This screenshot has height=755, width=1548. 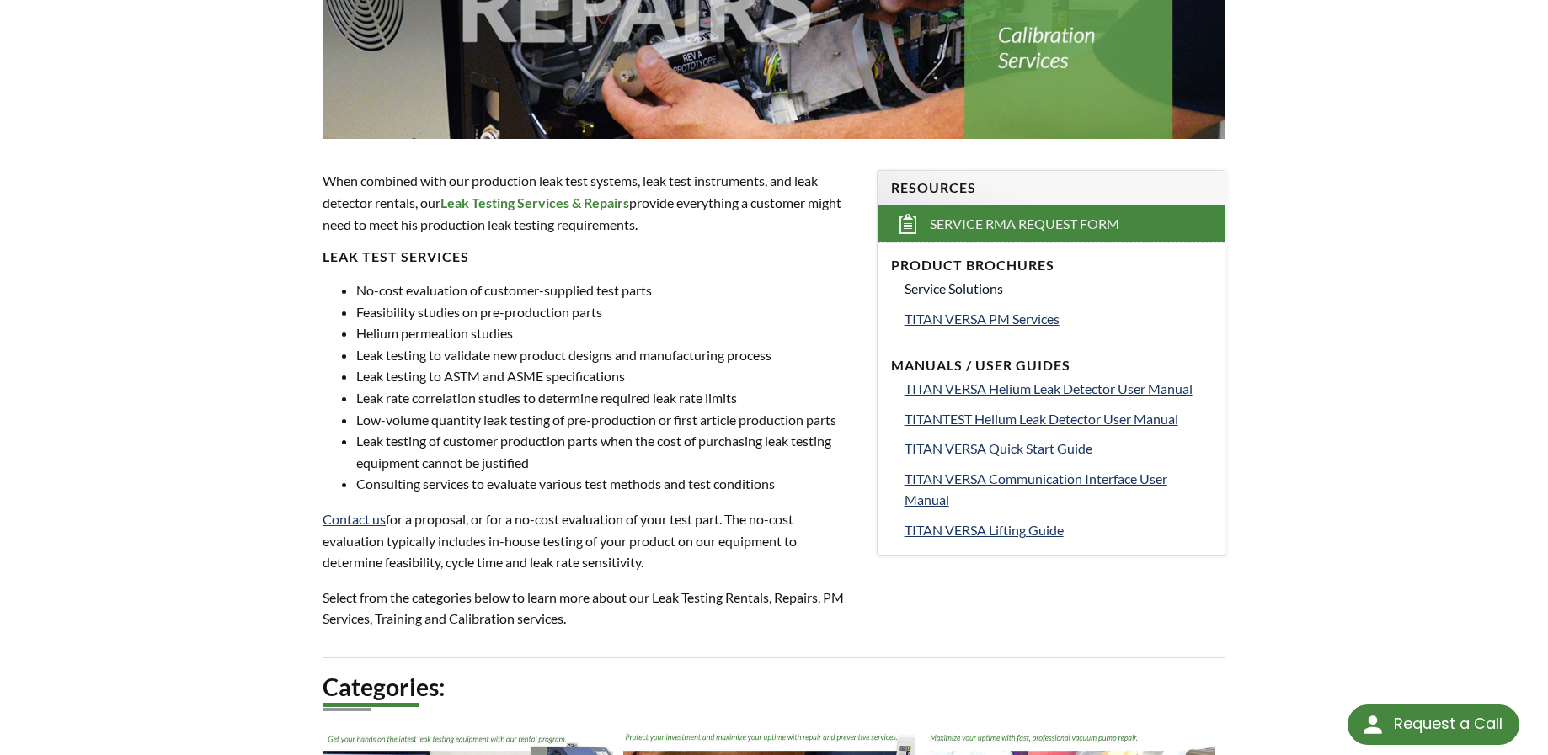 I want to click on li: Leak testing of customer production parts when the cost of purchasing leak testing equipment cann..., so click(x=606, y=451).